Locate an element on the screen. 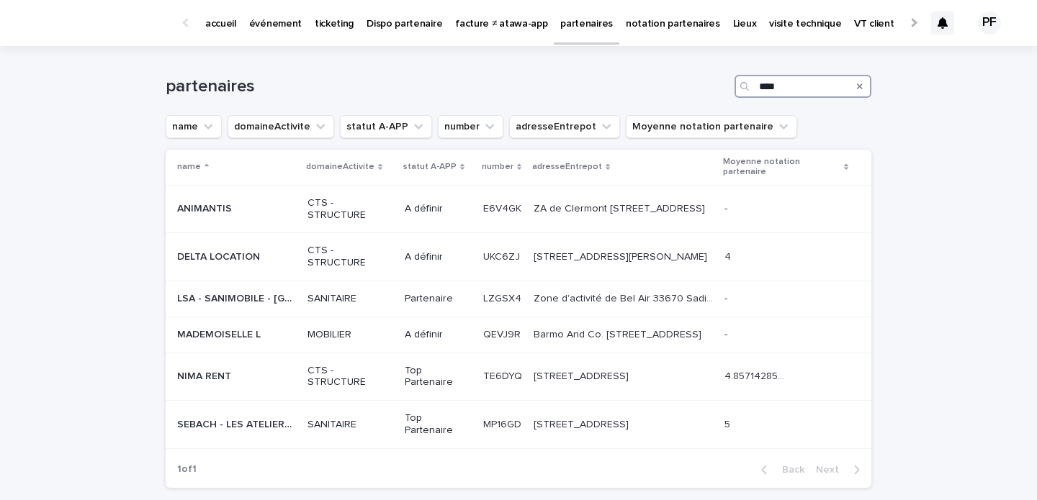 The image size is (1037, 500). img: Ls34BcGeRexTGTNfXpUC is located at coordinates (99, 23).